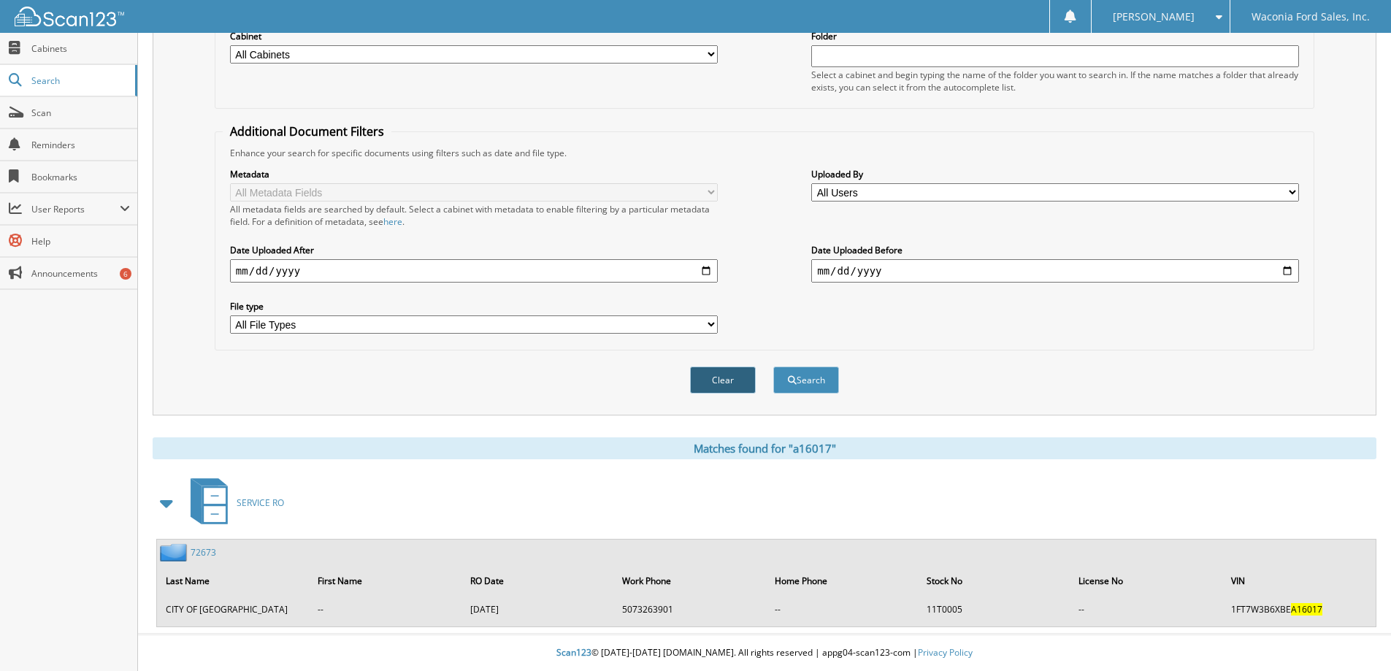 This screenshot has height=671, width=1391. I want to click on label: Folder, so click(1055, 36).